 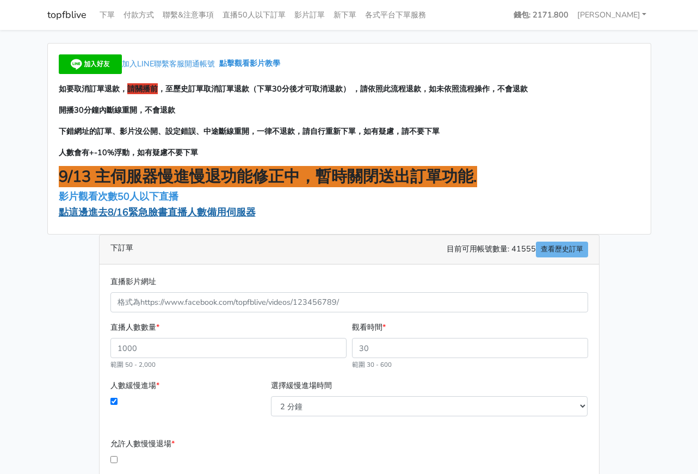 What do you see at coordinates (149, 196) in the screenshot?
I see `a: 50人以下直播` at bounding box center [149, 196].